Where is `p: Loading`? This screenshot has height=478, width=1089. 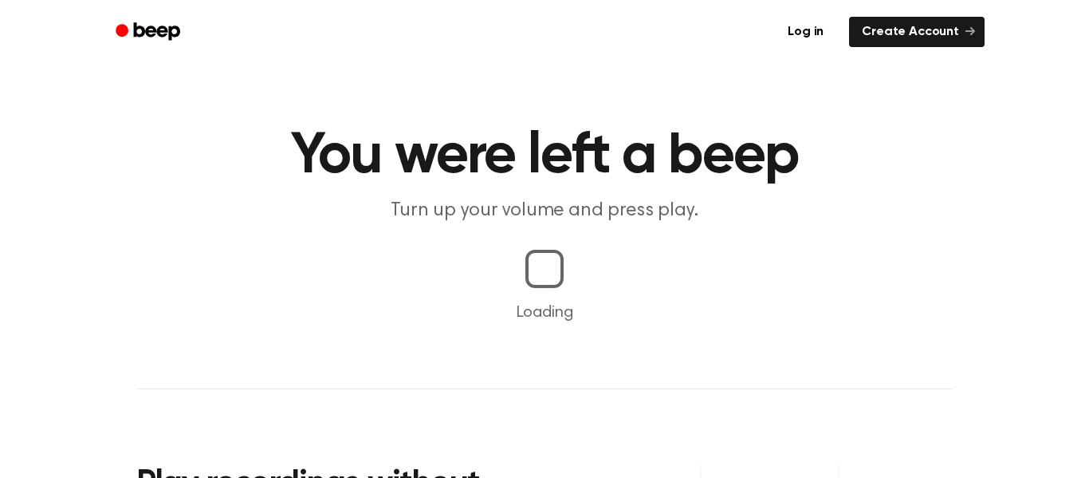
p: Loading is located at coordinates (545, 313).